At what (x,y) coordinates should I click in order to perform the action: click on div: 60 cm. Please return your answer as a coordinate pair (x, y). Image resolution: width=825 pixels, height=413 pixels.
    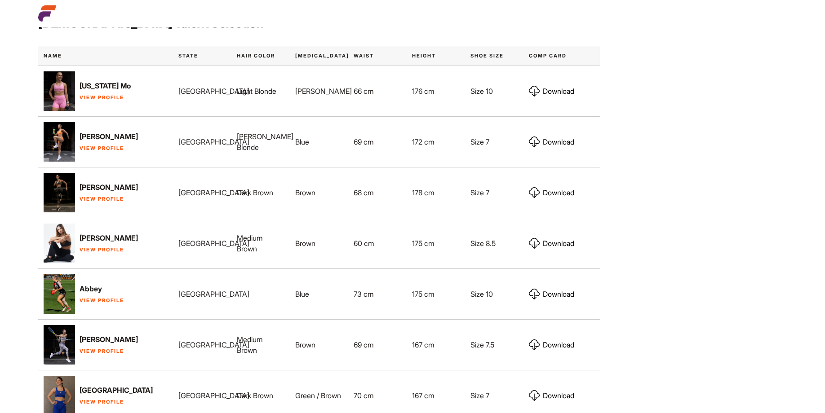
    Looking at the image, I should click on (377, 243).